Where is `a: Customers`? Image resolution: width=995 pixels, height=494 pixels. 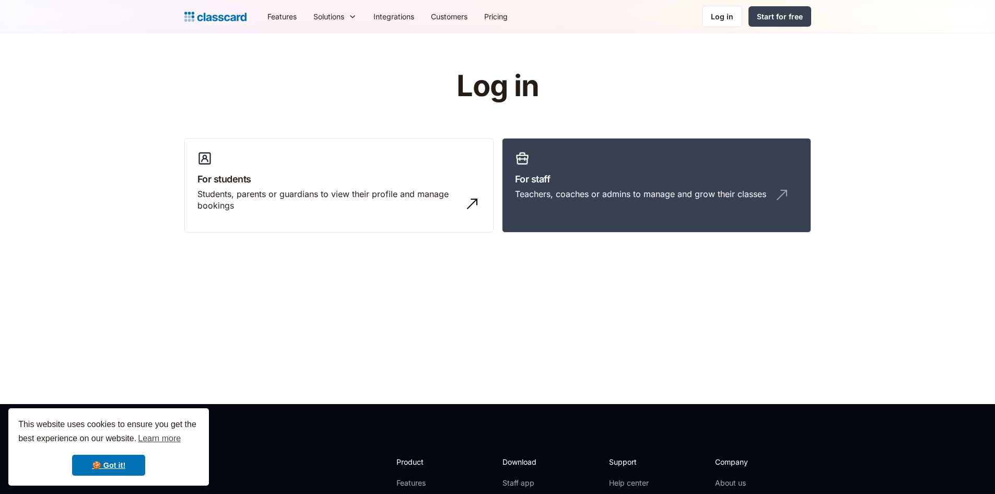 a: Customers is located at coordinates (449, 16).